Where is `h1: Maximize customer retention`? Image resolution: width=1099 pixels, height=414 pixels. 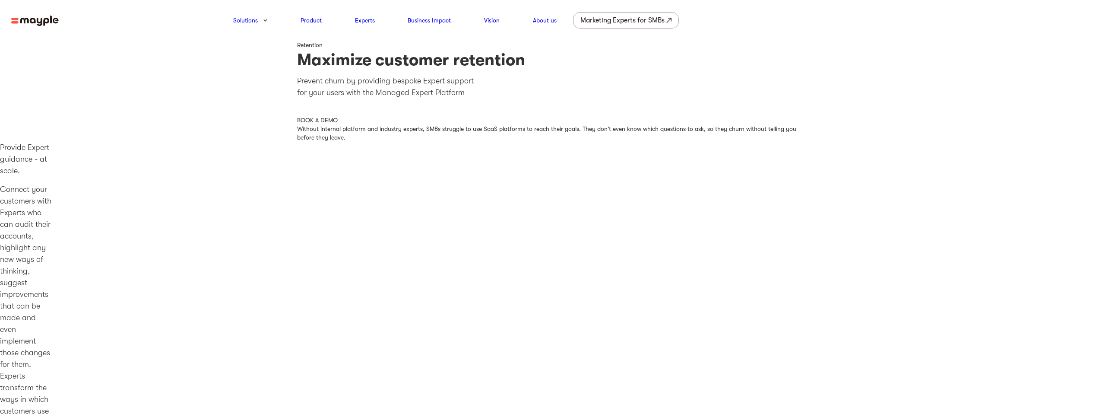
h1: Maximize customer retention is located at coordinates (550, 60).